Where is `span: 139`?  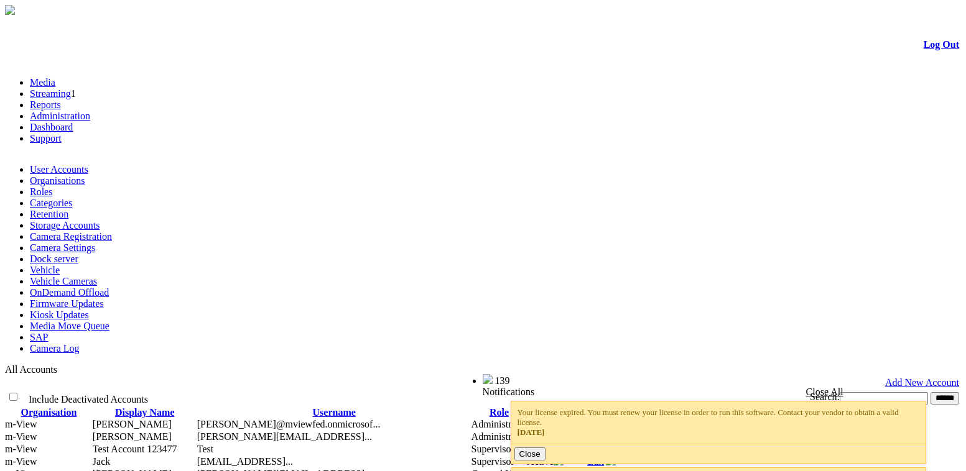
span: 139 is located at coordinates (503, 381).